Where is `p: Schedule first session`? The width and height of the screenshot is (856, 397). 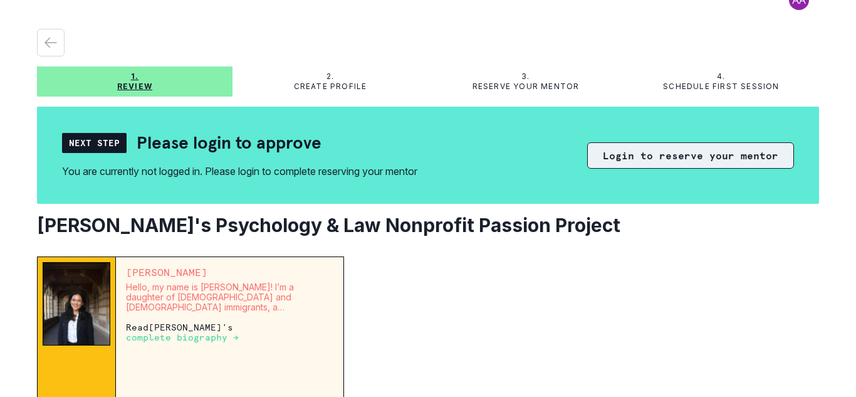 p: Schedule first session is located at coordinates (721, 87).